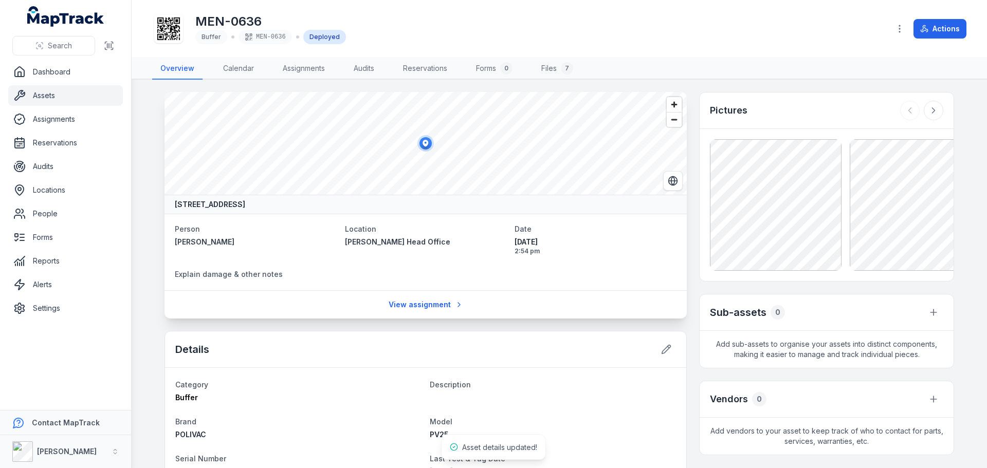  I want to click on span: Last Test & Tag Date, so click(467, 459).